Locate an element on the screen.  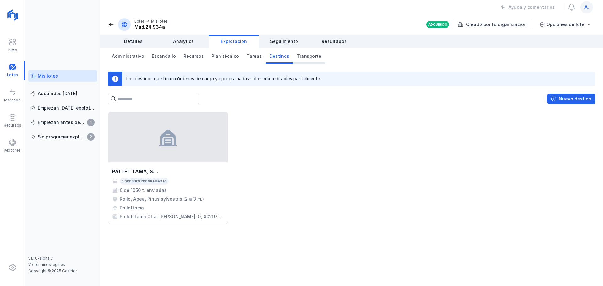
a: Recursos is located at coordinates (193, 56).